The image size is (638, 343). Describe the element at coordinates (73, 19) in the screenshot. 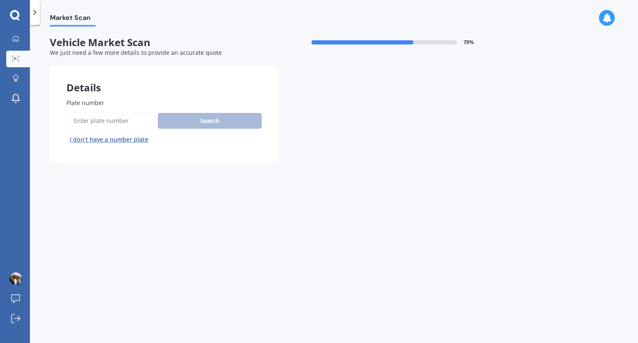

I see `span: Market Scan` at that location.